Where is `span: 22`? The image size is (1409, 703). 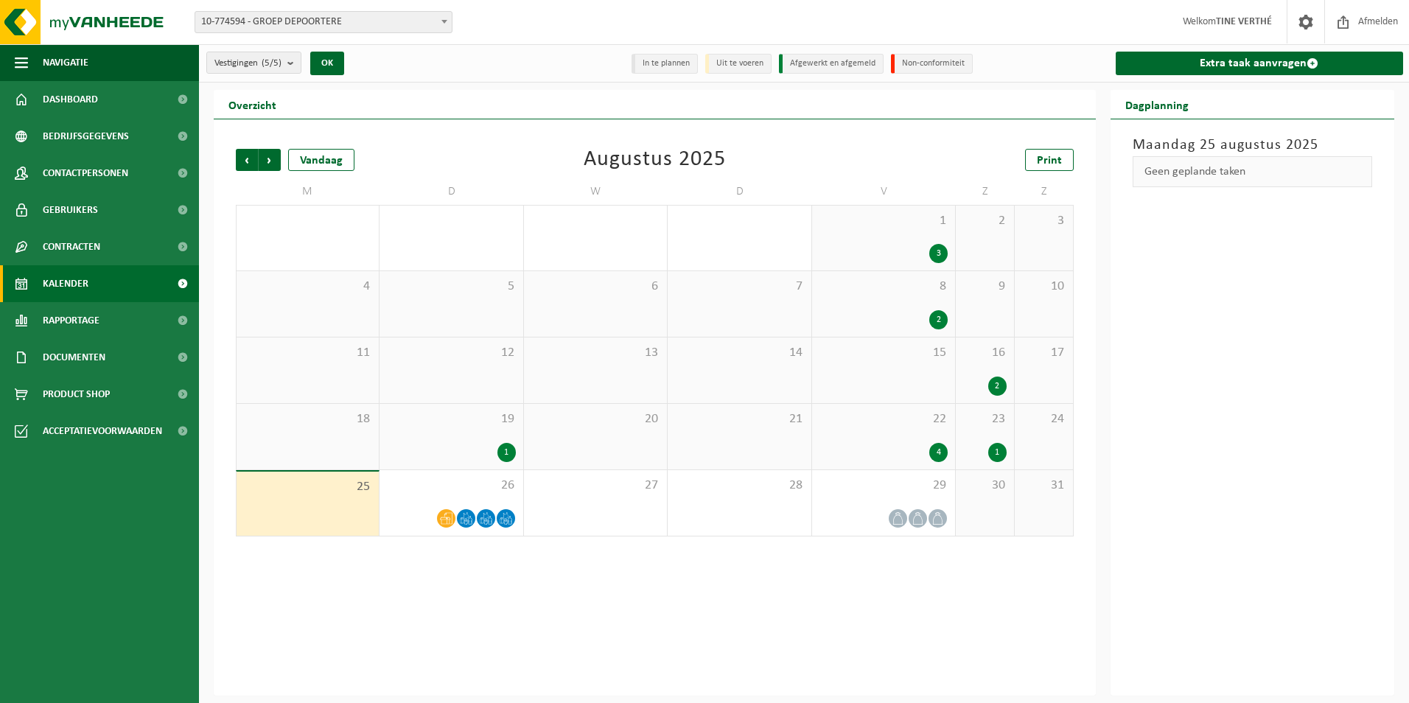 span: 22 is located at coordinates (884, 419).